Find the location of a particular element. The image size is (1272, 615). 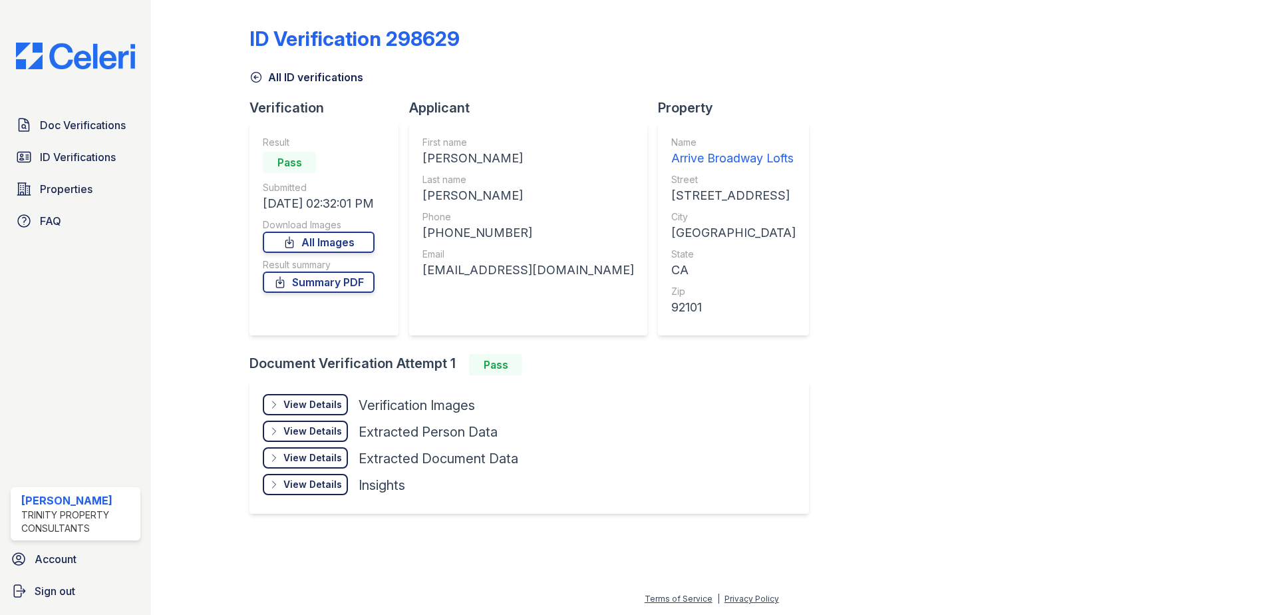

span: Properties is located at coordinates (66, 189).